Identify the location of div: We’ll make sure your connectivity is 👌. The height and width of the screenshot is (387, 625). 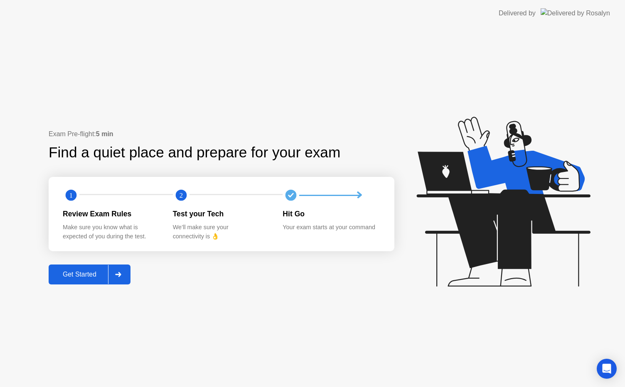
(221, 232).